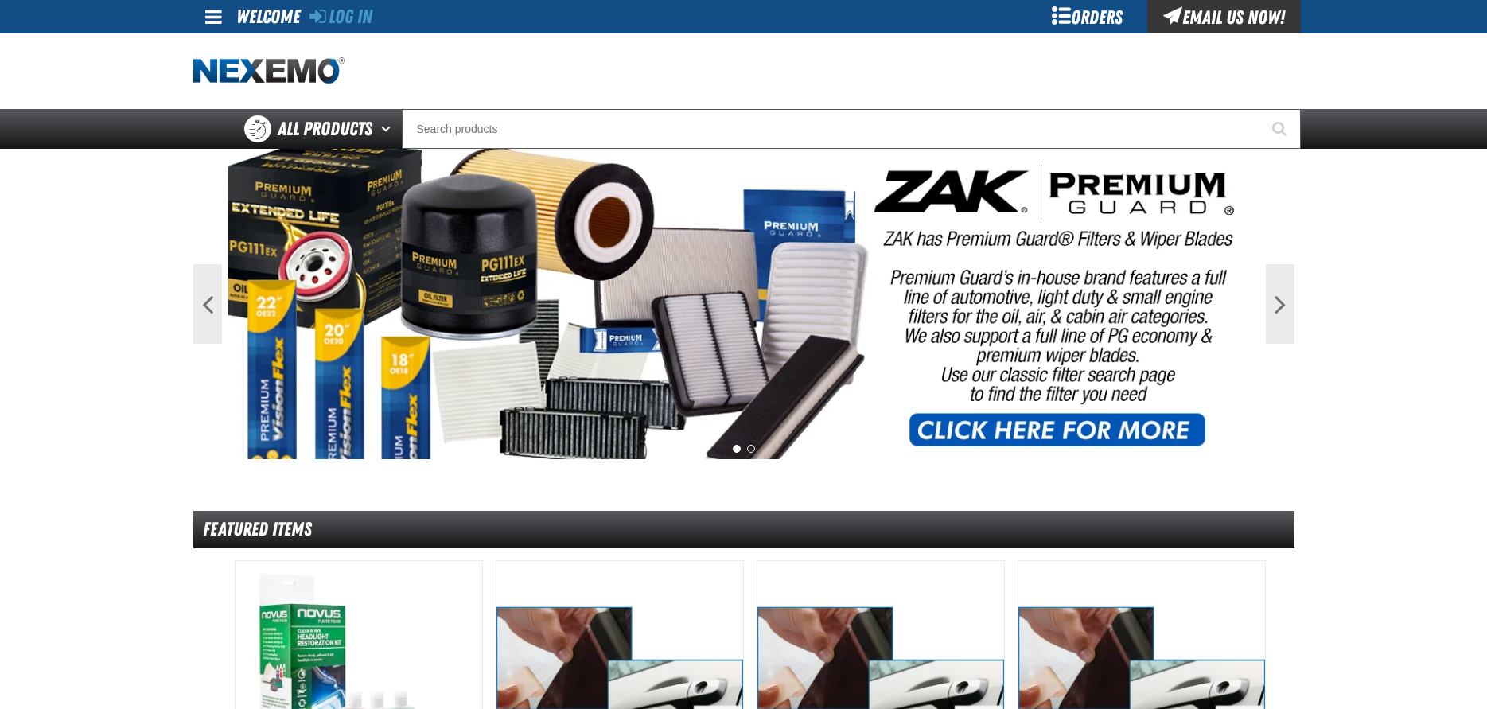 This screenshot has width=1487, height=709. I want to click on img: PG Filters & Wipers, so click(744, 304).